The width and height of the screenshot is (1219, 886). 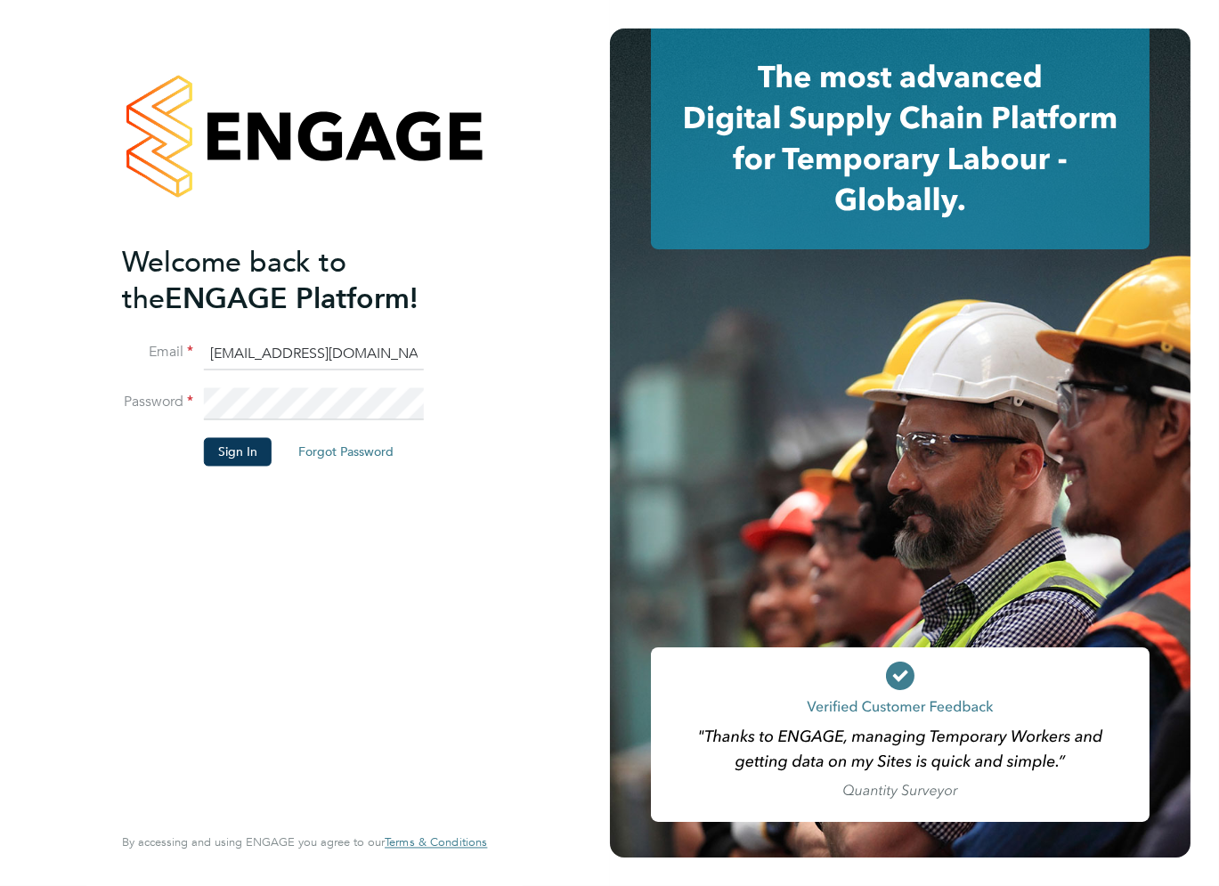 I want to click on span: Welcome back to the, so click(x=234, y=280).